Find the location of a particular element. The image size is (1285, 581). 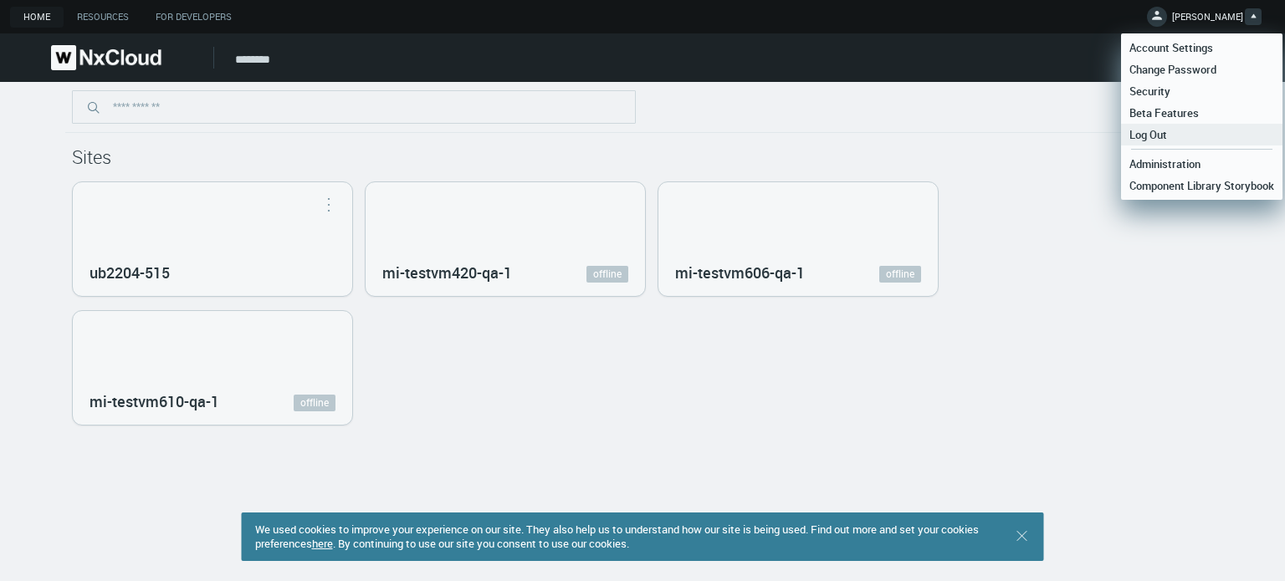

a: Component Library Storybook is located at coordinates (1201, 186).